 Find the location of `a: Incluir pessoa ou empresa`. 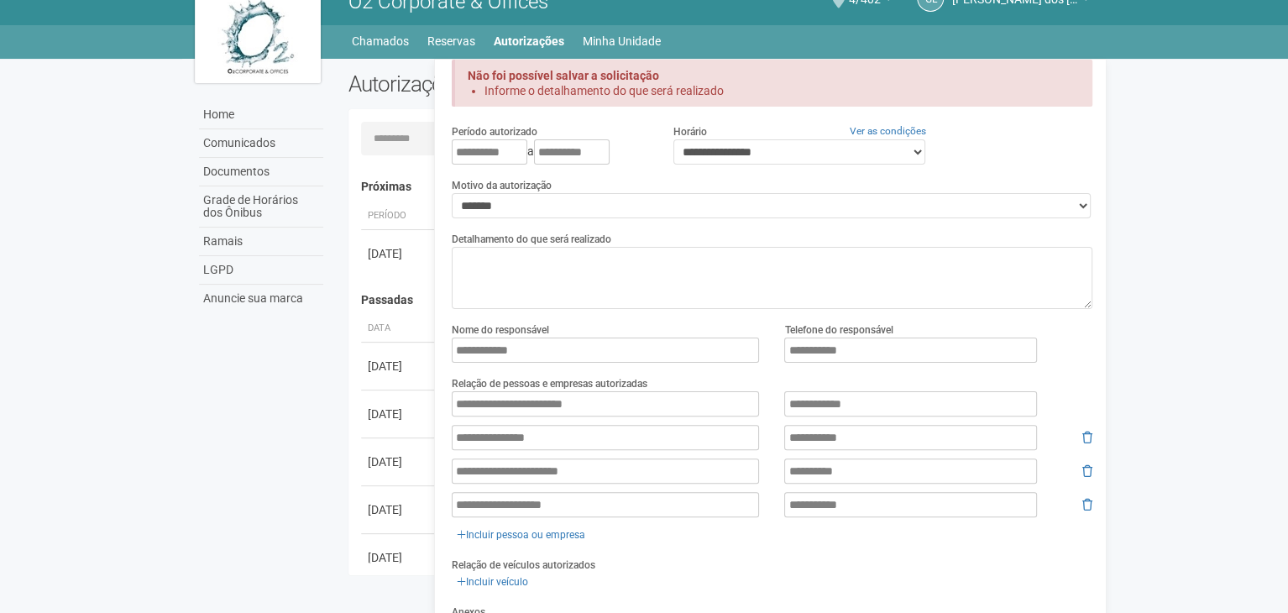

a: Incluir pessoa ou empresa is located at coordinates (521, 535).